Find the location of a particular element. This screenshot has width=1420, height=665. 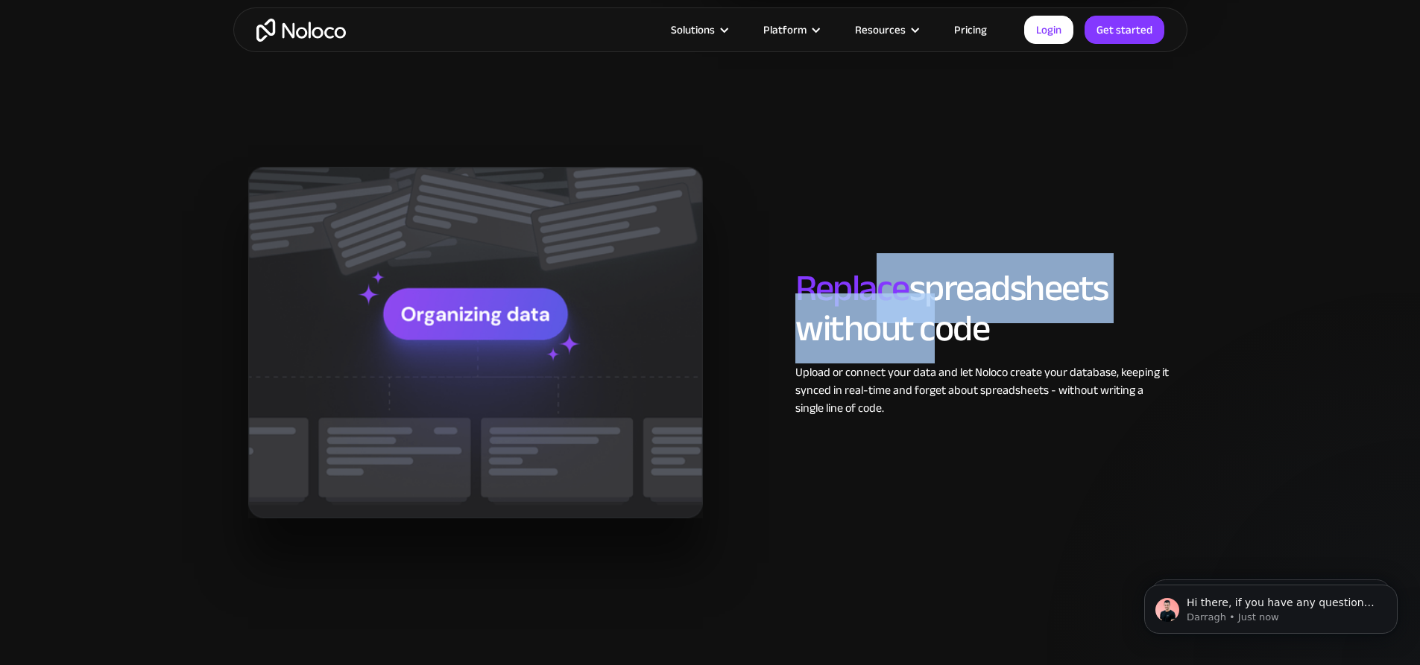

a: home is located at coordinates (301, 30).